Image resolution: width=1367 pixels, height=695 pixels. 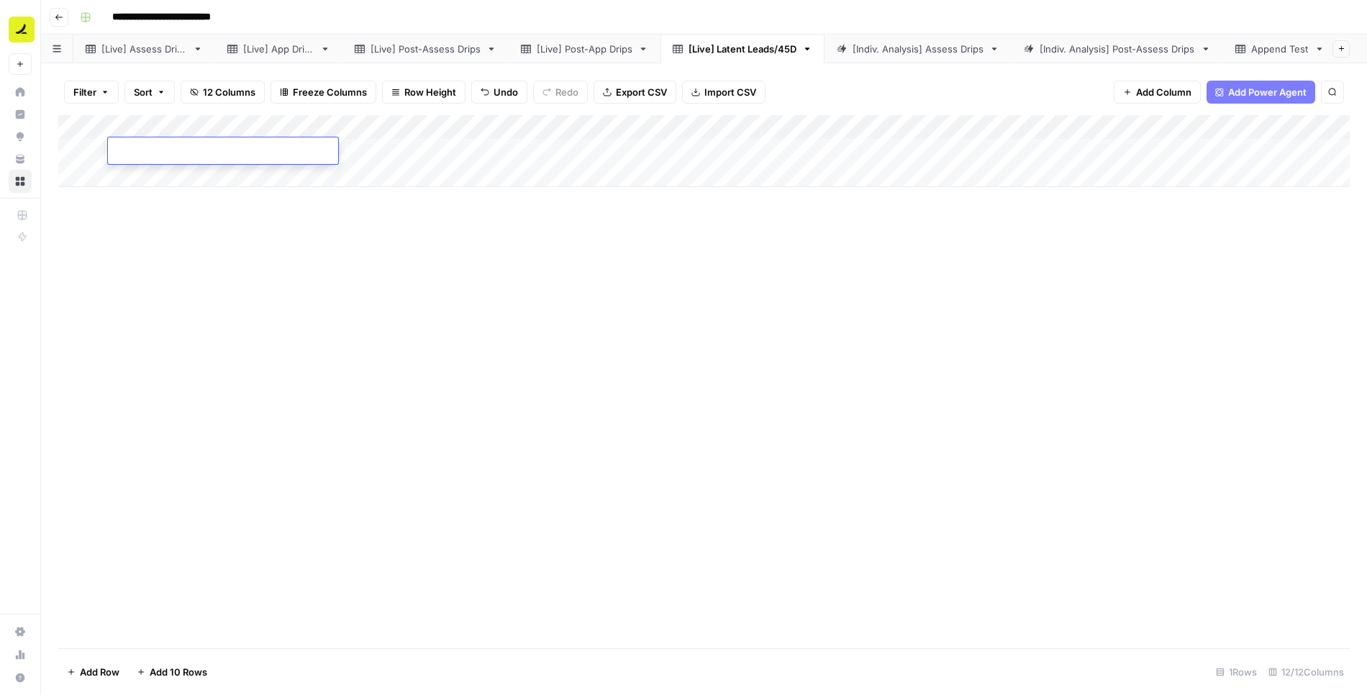 I want to click on div: [Live] Post-Assess Drips, so click(x=425, y=49).